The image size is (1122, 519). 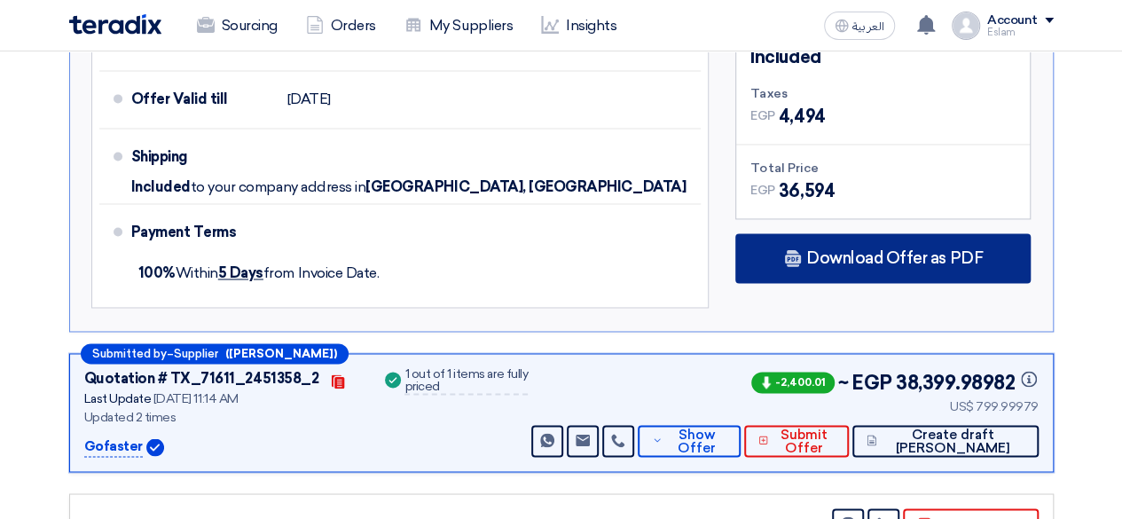 What do you see at coordinates (804, 441) in the screenshot?
I see `span: Submit Offer` at bounding box center [804, 441].